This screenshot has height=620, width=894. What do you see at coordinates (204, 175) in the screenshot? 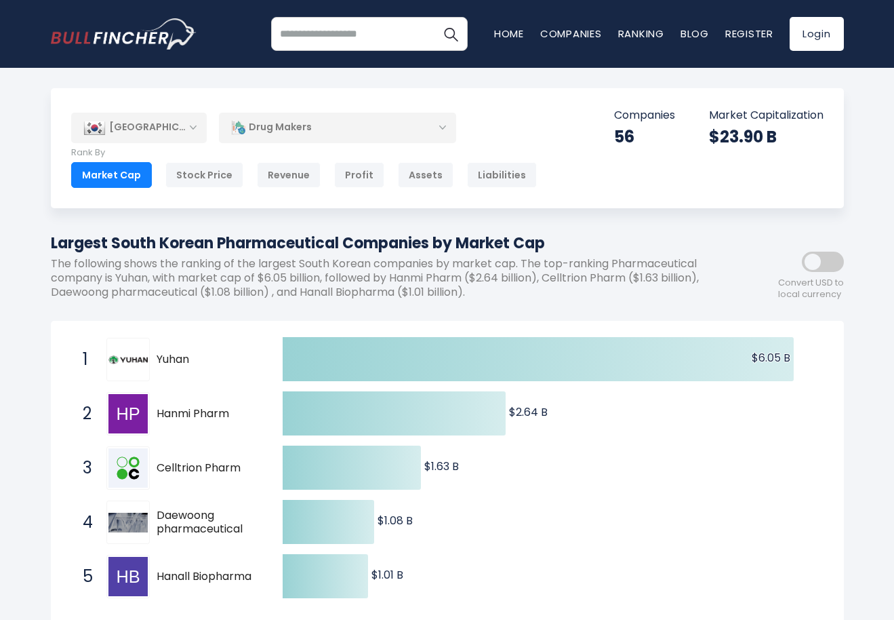
I see `div: Stock Price` at bounding box center [204, 175].